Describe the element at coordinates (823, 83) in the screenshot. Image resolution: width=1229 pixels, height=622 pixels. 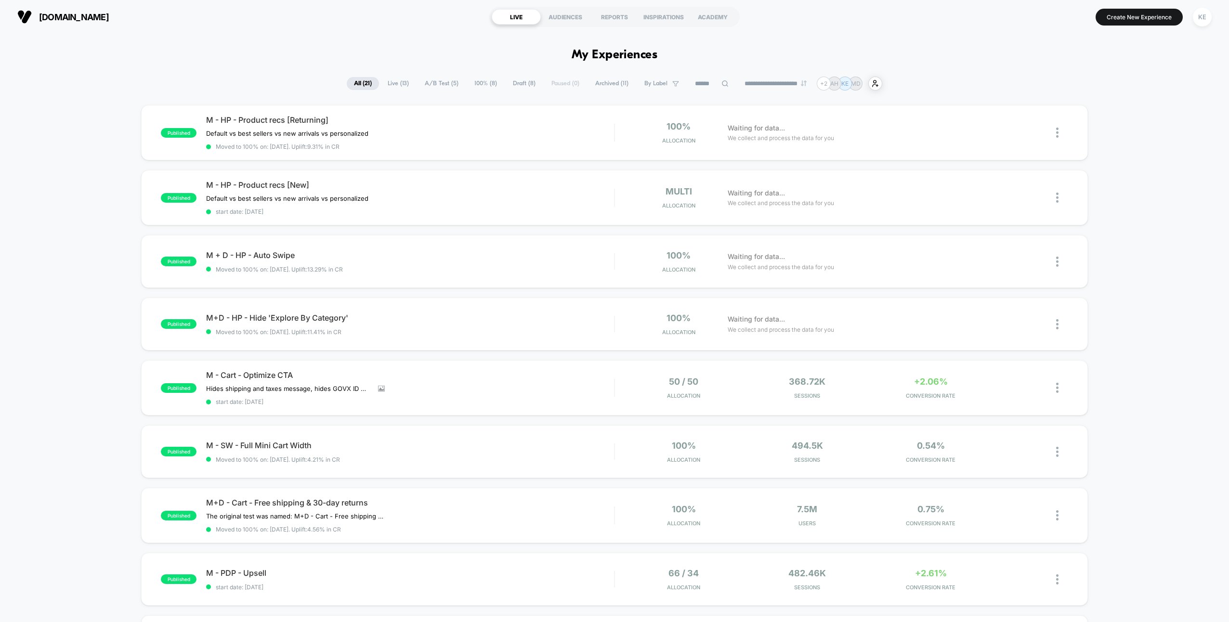
I see `div: + 2` at that location.